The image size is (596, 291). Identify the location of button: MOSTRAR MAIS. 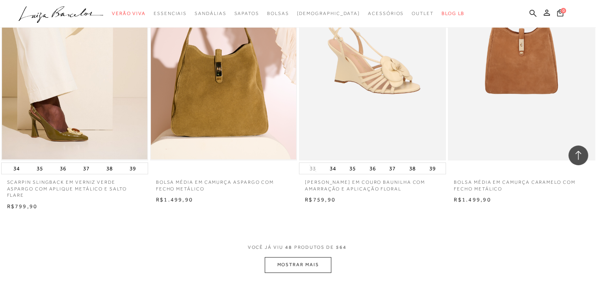
(298, 264).